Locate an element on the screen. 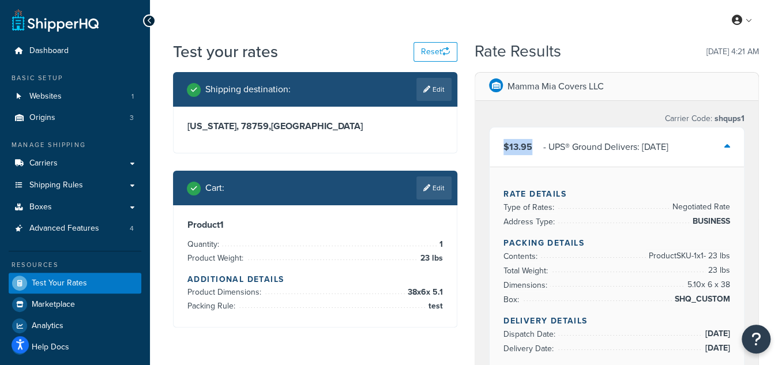  button: Reset is located at coordinates (435, 52).